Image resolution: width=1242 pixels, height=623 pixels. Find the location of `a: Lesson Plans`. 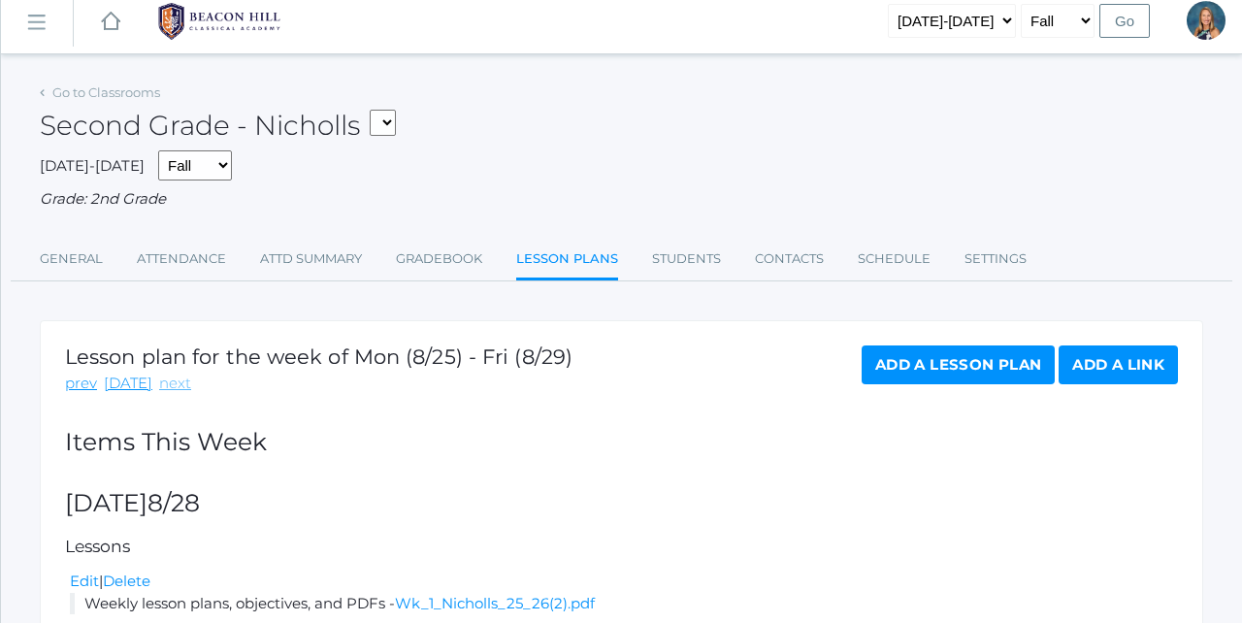

a: Lesson Plans is located at coordinates (567, 260).